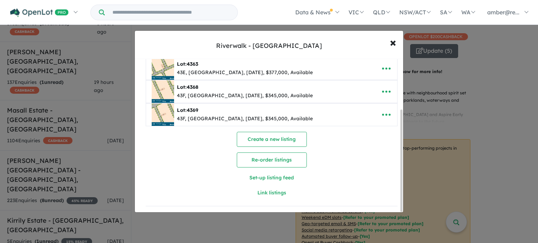  Describe the element at coordinates (192, 87) in the screenshot. I see `span: 4368` at that location.